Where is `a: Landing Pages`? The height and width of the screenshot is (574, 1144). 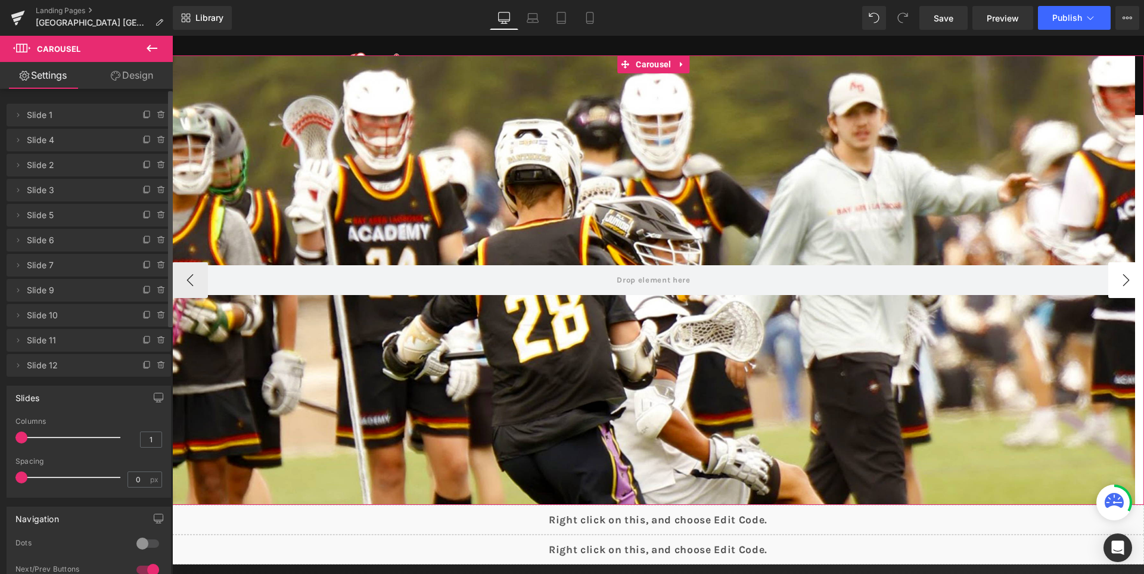
a: Landing Pages is located at coordinates (104, 11).